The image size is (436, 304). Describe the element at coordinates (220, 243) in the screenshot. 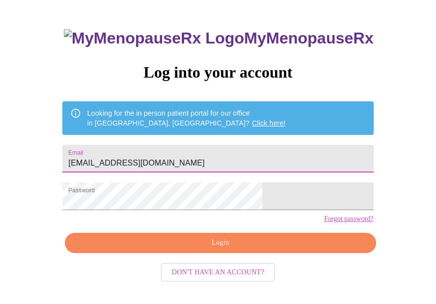

I see `span: Login` at that location.